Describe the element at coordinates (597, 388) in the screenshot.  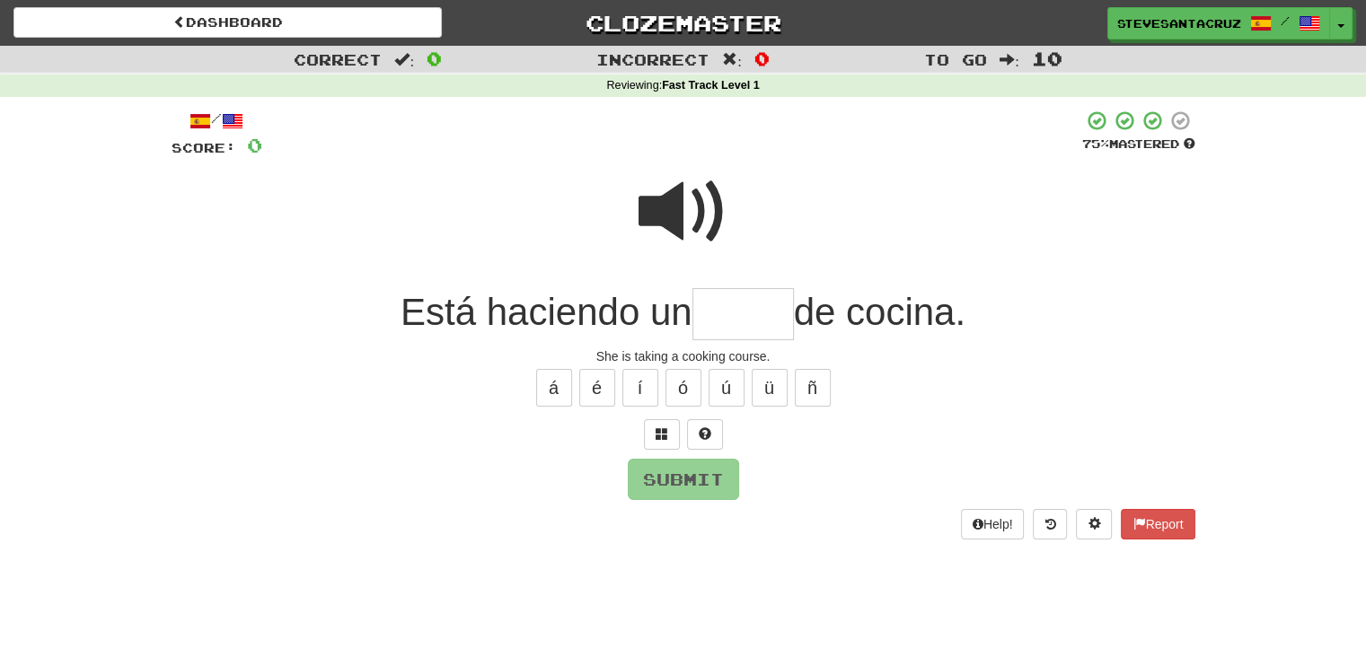
I see `button: é` at that location.